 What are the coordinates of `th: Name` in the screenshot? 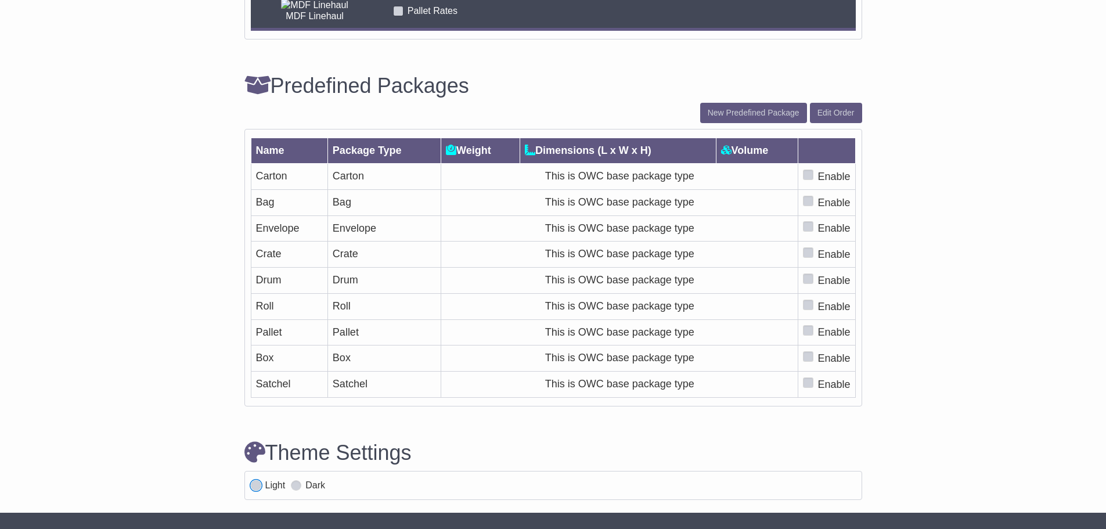 It's located at (289, 151).